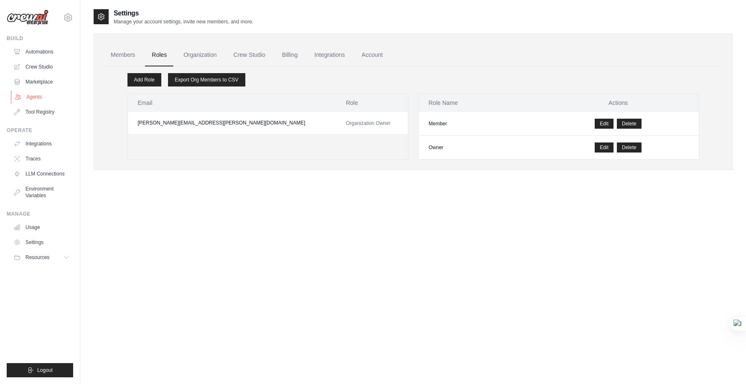  Describe the element at coordinates (41, 82) in the screenshot. I see `a: Marketplace` at that location.